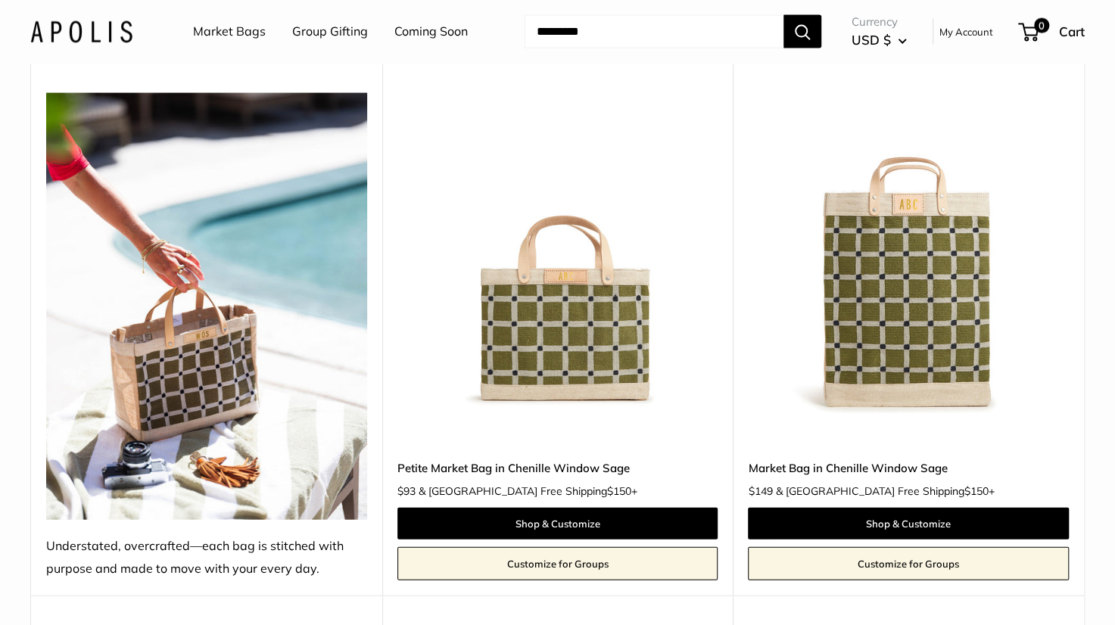  Describe the element at coordinates (1052, 32) in the screenshot. I see `a: 0 Cart` at that location.